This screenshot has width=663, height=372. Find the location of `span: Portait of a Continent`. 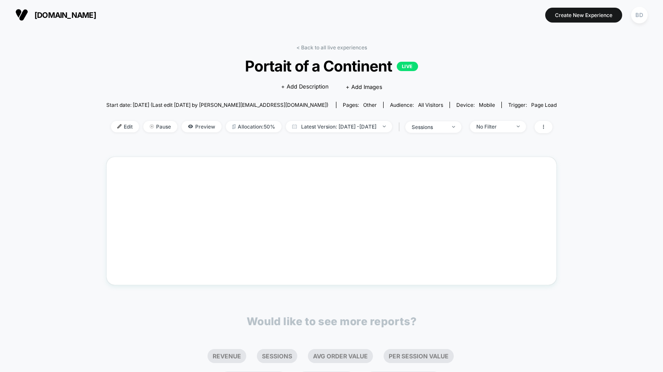

span: Portait of a Continent is located at coordinates (331, 66).